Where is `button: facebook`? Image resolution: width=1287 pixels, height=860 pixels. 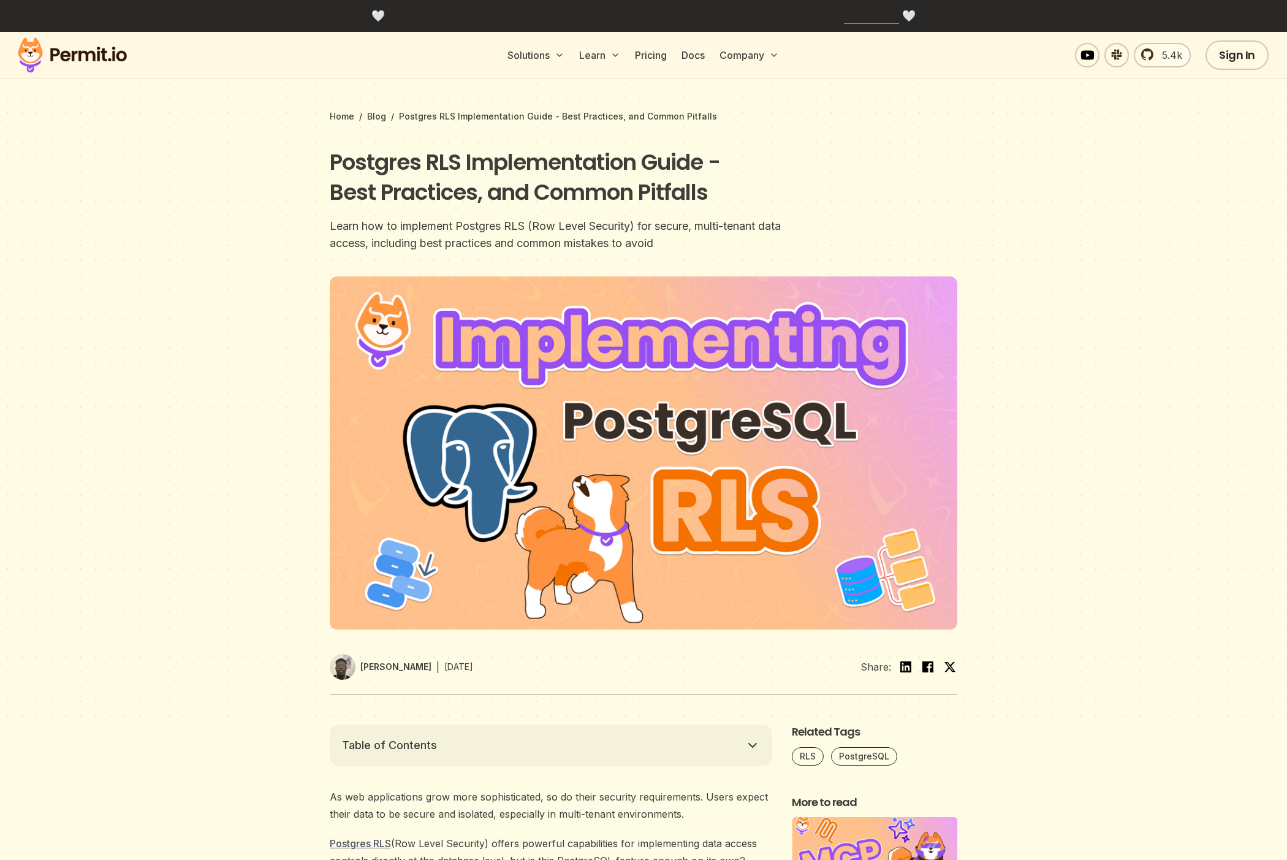 button: facebook is located at coordinates (928, 667).